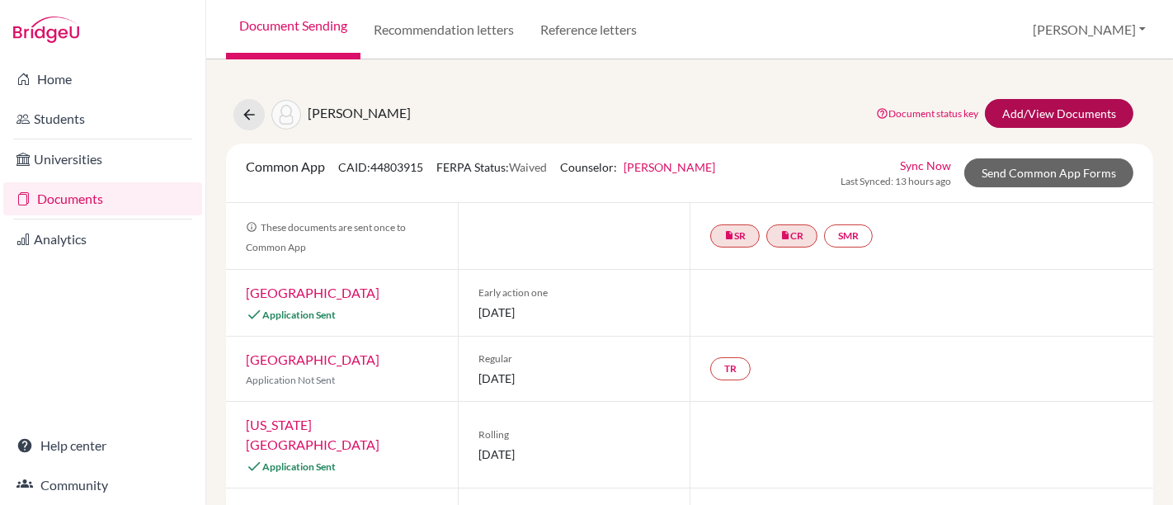  What do you see at coordinates (46, 30) in the screenshot?
I see `img: Bridge-U` at bounding box center [46, 30].